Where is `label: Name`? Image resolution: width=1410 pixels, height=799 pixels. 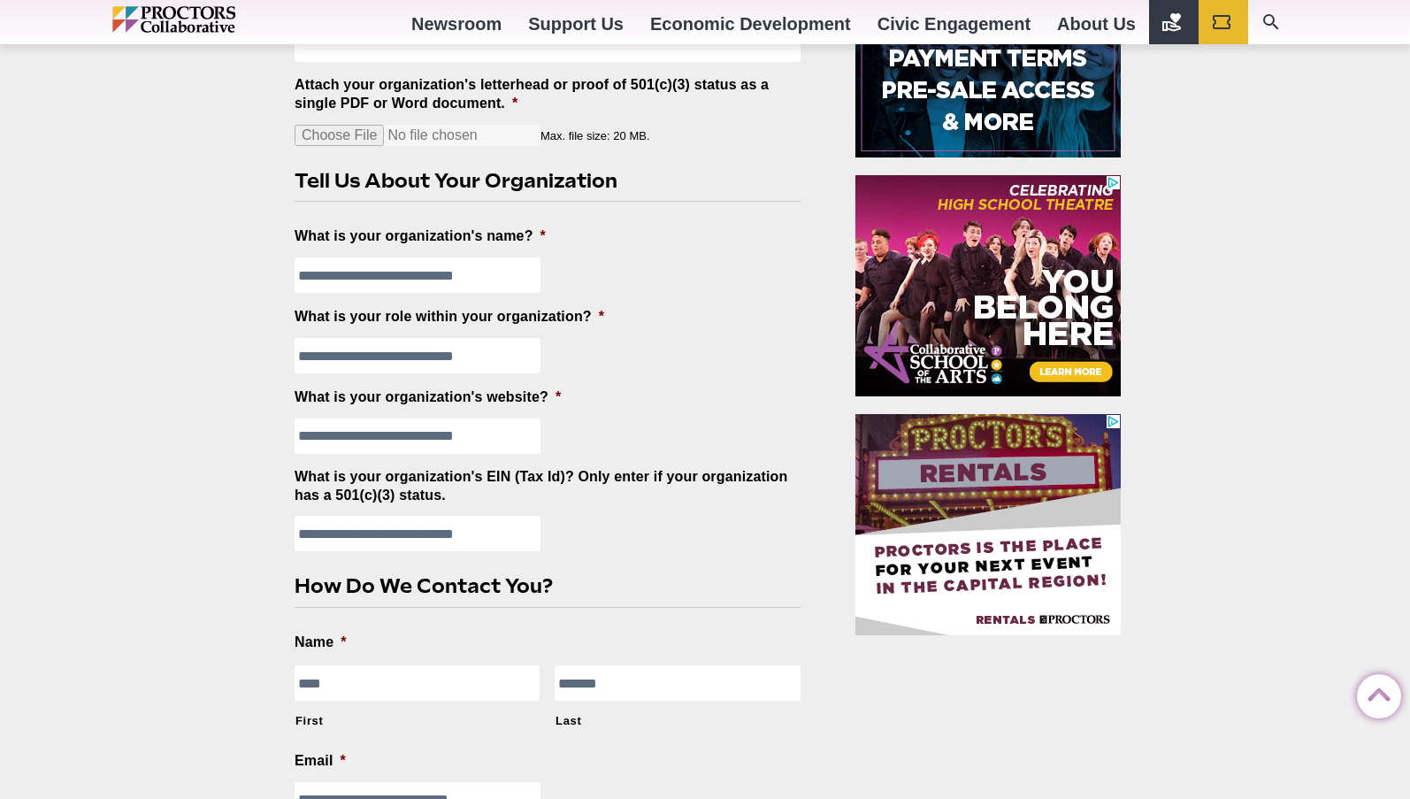 label: Name is located at coordinates (320, 642).